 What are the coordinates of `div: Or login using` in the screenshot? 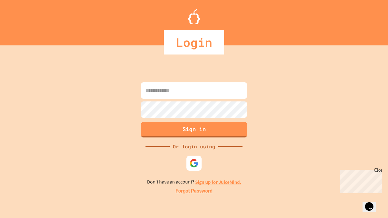 It's located at (194, 147).